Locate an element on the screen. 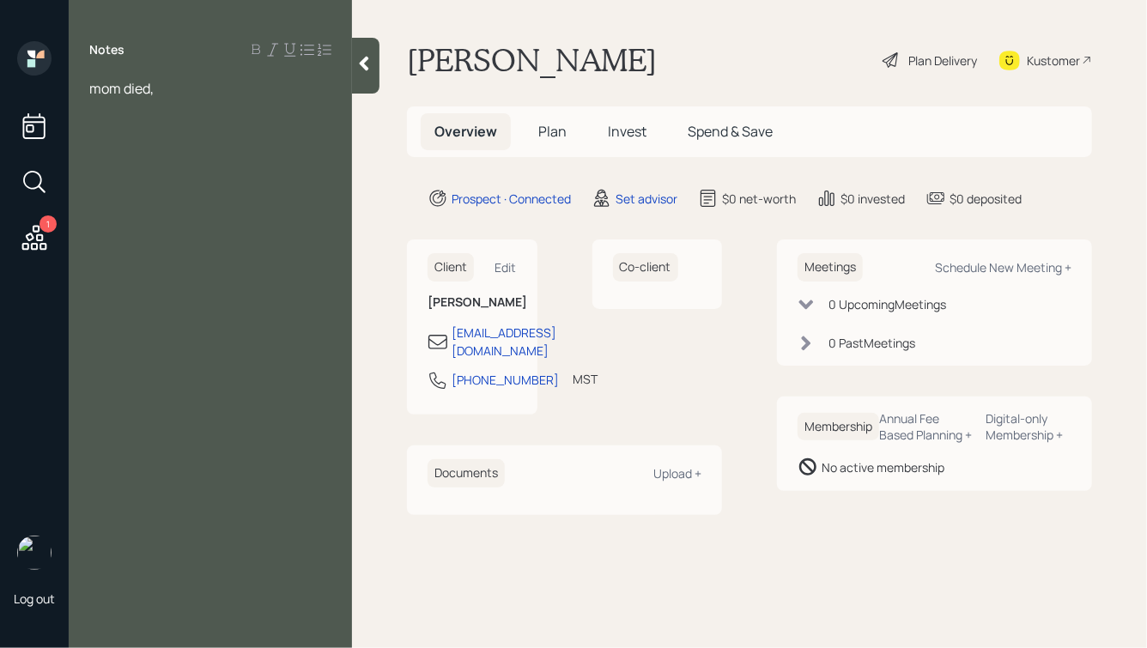  div: $0 deposited is located at coordinates (985, 198).